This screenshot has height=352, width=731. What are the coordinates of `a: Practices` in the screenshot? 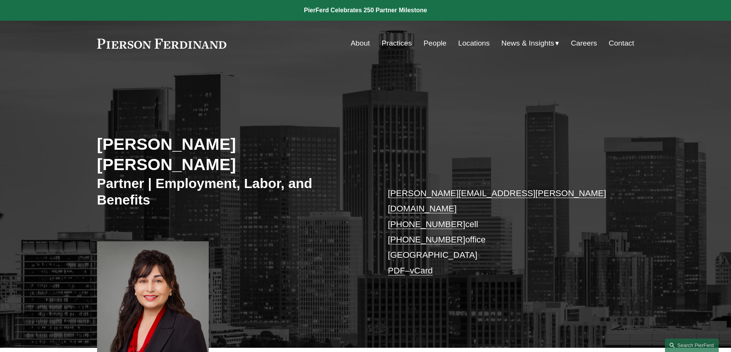 It's located at (396, 43).